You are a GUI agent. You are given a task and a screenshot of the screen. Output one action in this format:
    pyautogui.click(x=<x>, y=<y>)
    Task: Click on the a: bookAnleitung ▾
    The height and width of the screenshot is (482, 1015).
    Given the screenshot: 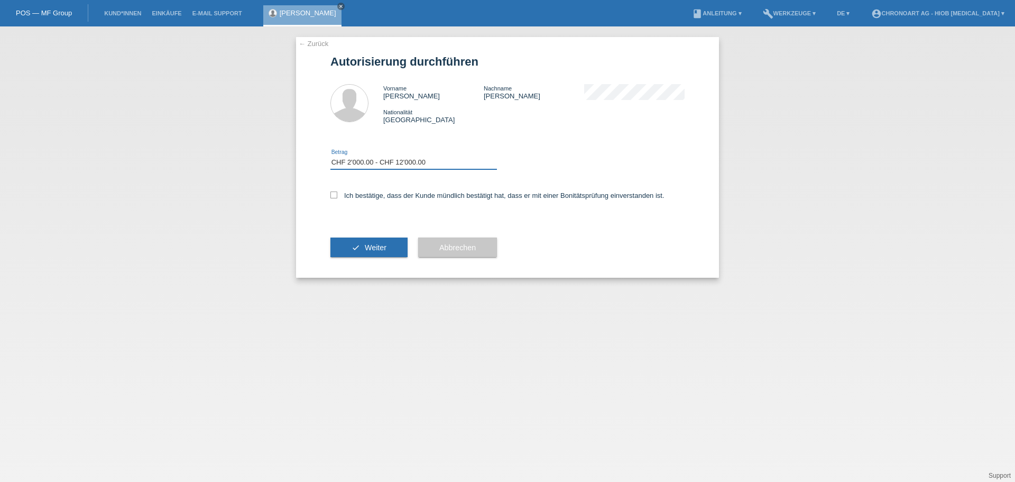 What is the action you would take?
    pyautogui.click(x=717, y=13)
    